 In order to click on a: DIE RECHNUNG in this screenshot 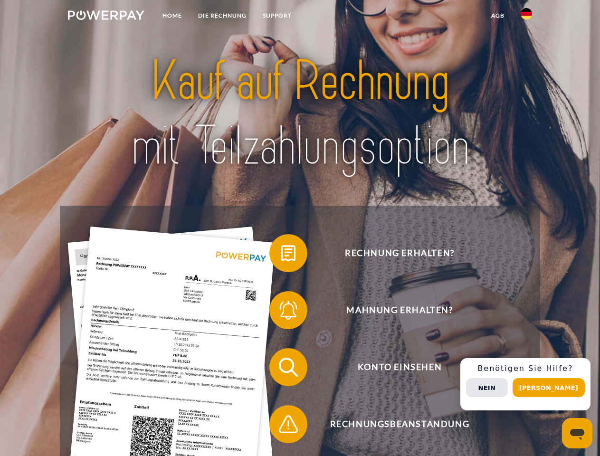, I will do `click(222, 16)`.